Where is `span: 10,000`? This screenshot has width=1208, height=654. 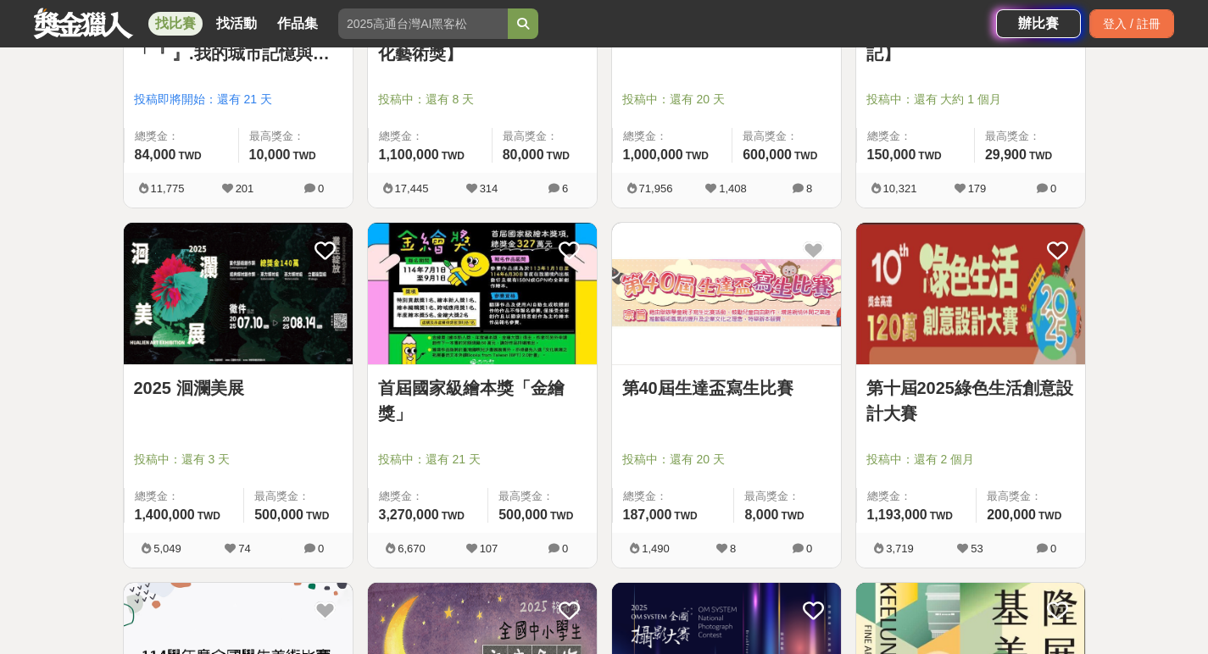
span: 10,000 is located at coordinates (269, 154).